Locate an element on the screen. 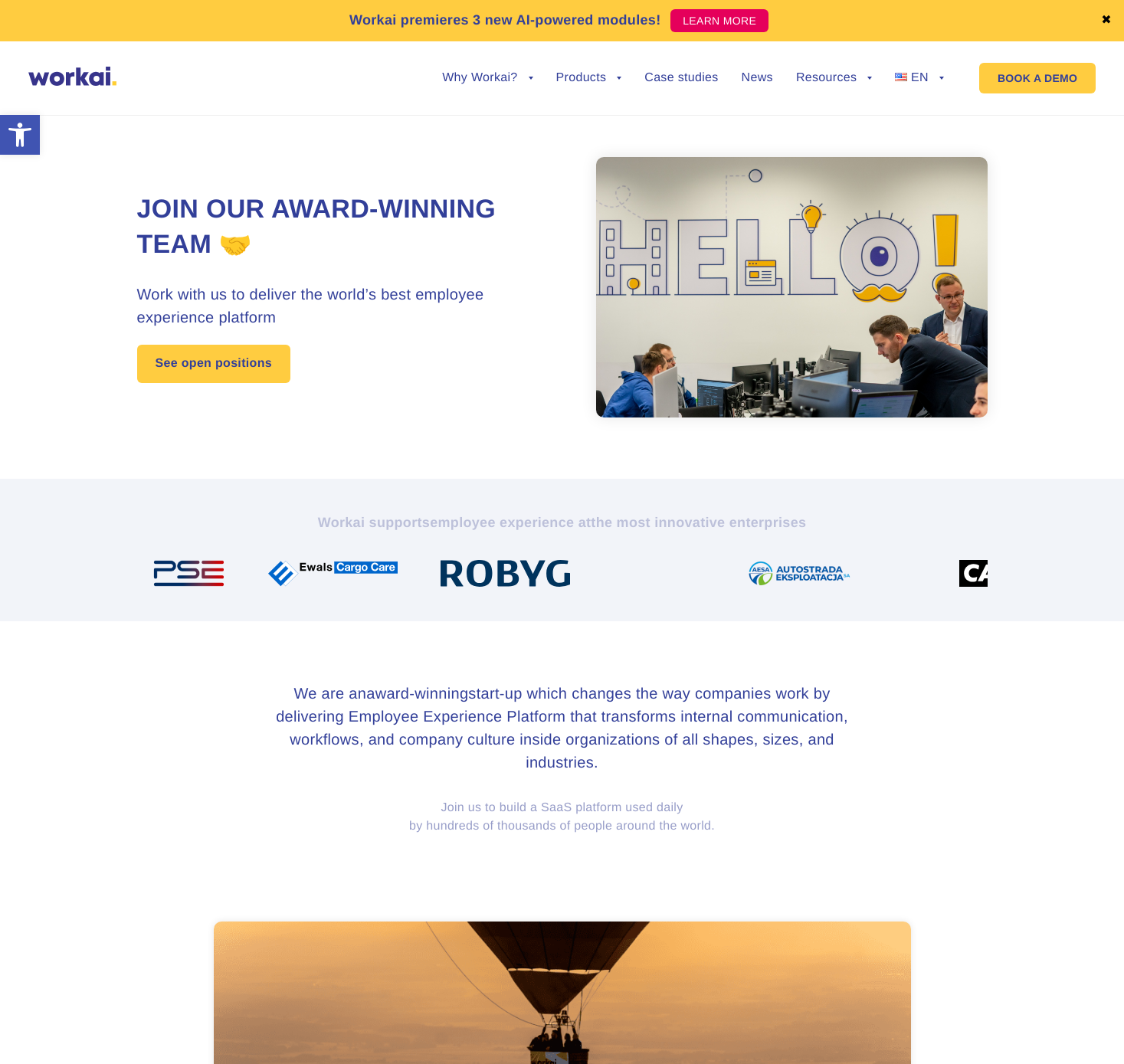  a: Case studies is located at coordinates (681, 78).